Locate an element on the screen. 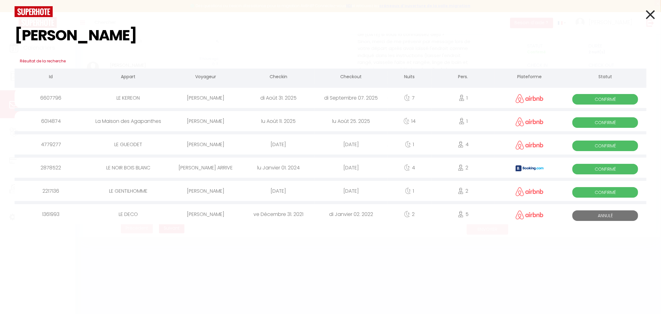  div: LE GENTILHOMME is located at coordinates (128, 191).